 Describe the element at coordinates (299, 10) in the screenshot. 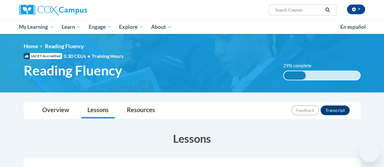

I see `input: Search Courses` at that location.